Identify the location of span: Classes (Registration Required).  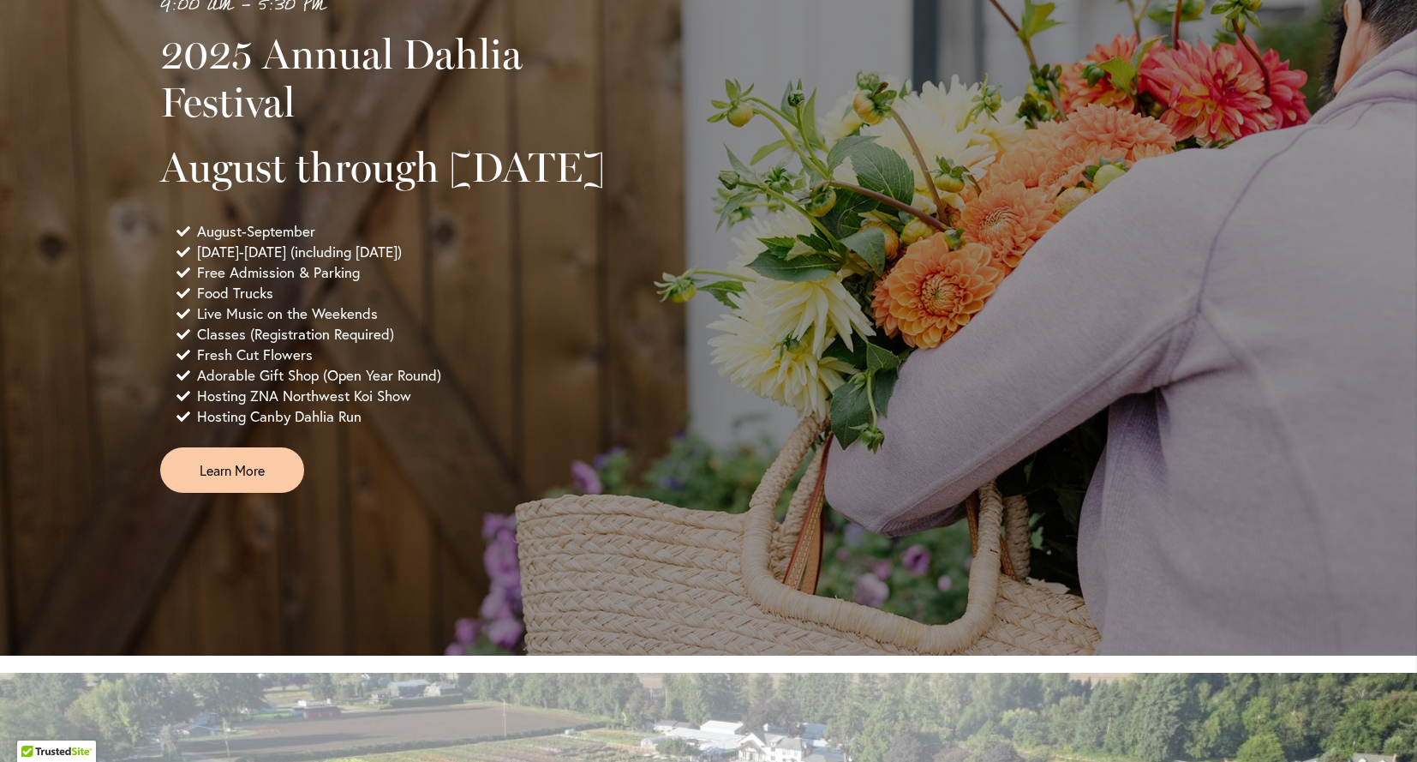
(296, 334).